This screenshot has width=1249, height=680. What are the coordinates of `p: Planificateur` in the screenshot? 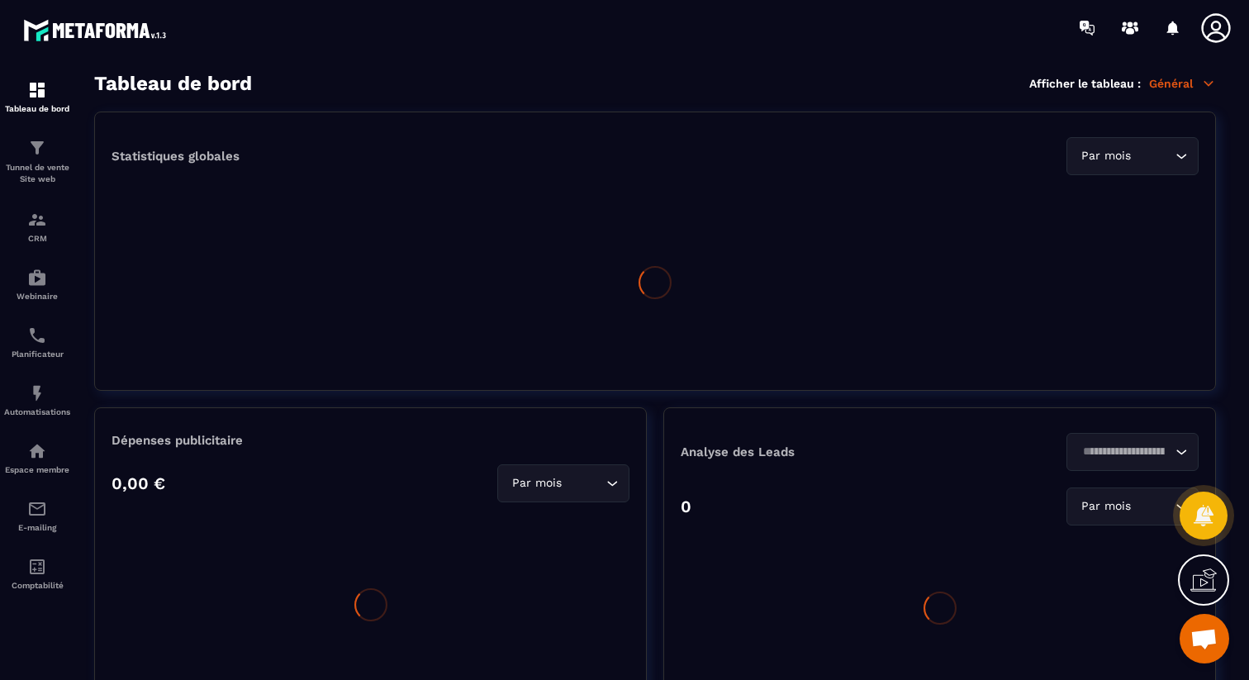 It's located at (37, 353).